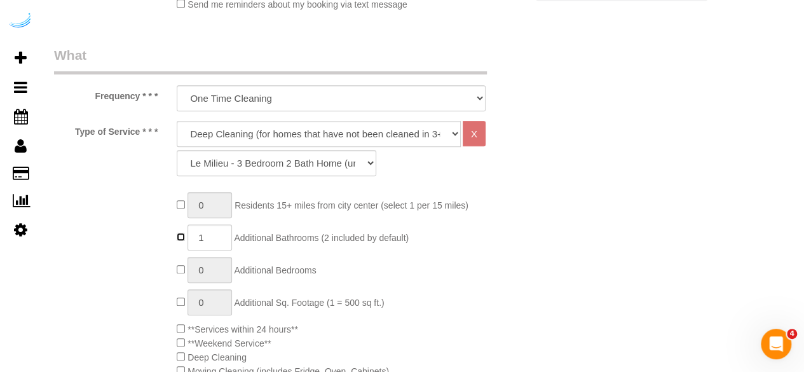 The height and width of the screenshot is (372, 804). What do you see at coordinates (270, 60) in the screenshot?
I see `legend: What` at bounding box center [270, 60].